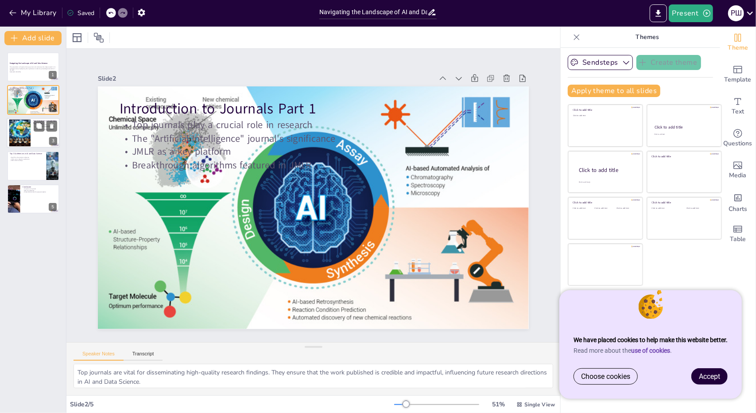 This screenshot has width=756, height=413. What do you see at coordinates (39, 190) in the screenshot?
I see `p: Role of conferences` at bounding box center [39, 190].